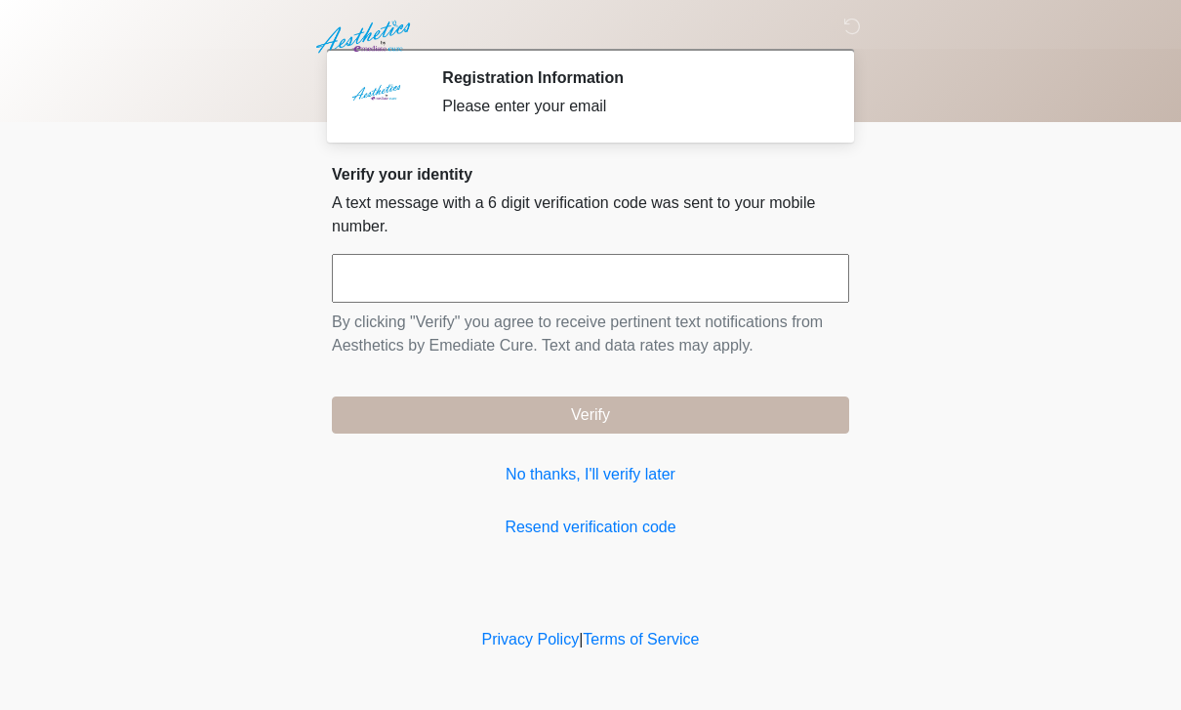 This screenshot has height=710, width=1181. Describe the element at coordinates (631, 77) in the screenshot. I see `h2: Registration Information` at that location.